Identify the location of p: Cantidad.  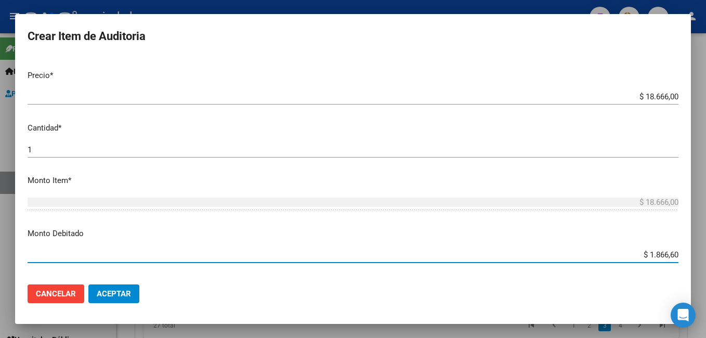
(353, 128).